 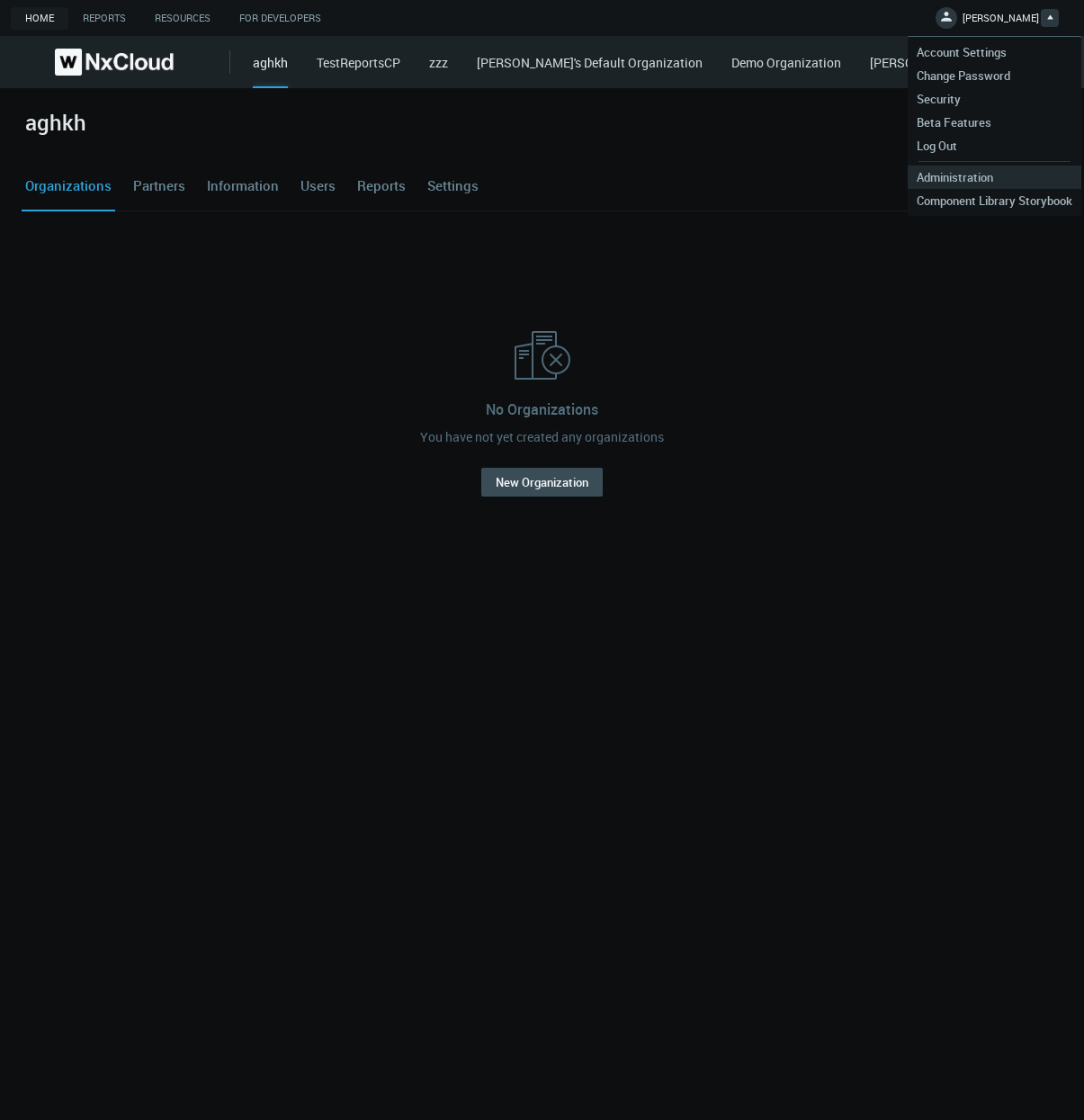 I want to click on a: Account Settings, so click(x=994, y=52).